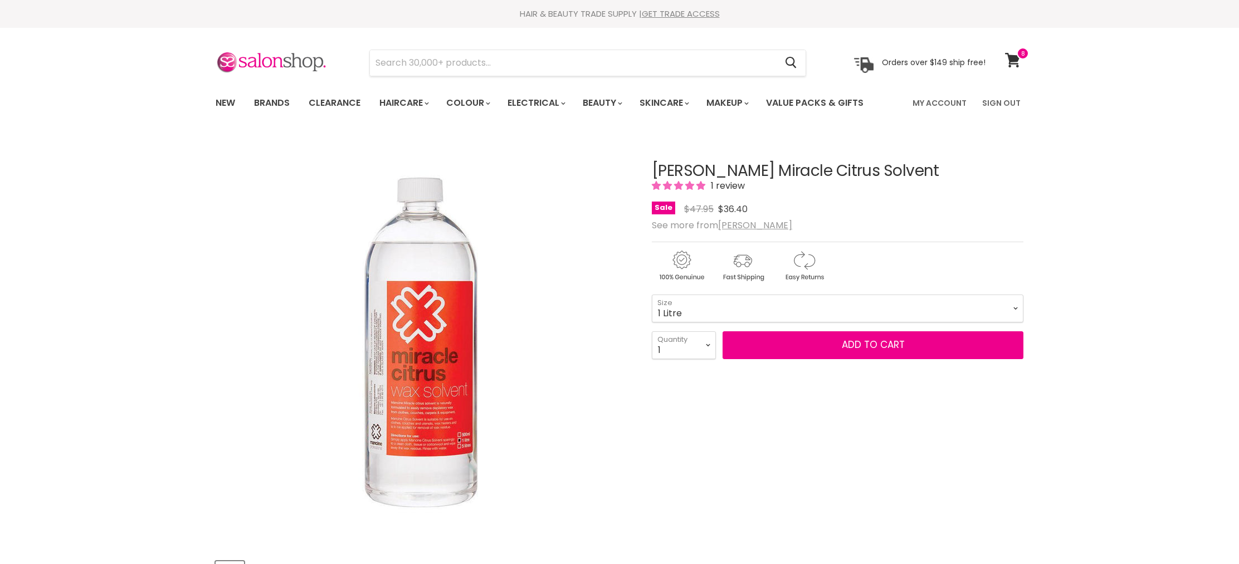 This screenshot has height=564, width=1239. Describe the element at coordinates (573, 63) in the screenshot. I see `input: Search` at that location.